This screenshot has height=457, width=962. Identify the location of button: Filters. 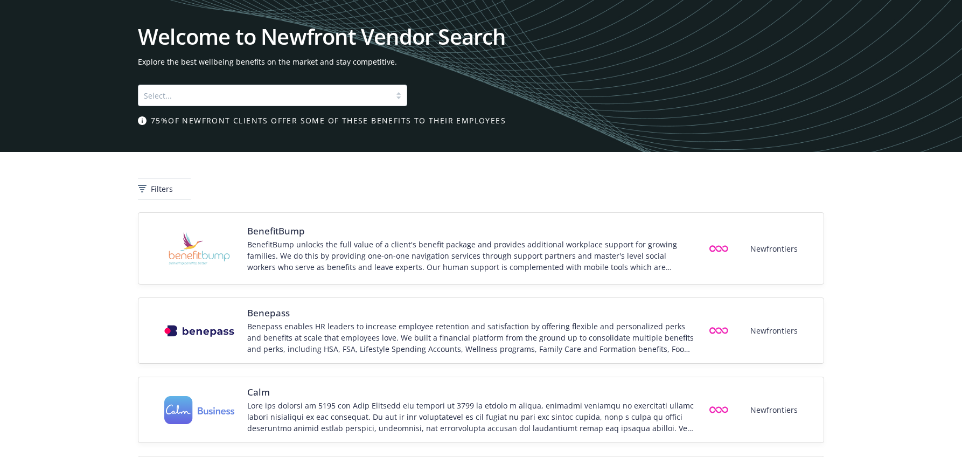
(164, 189).